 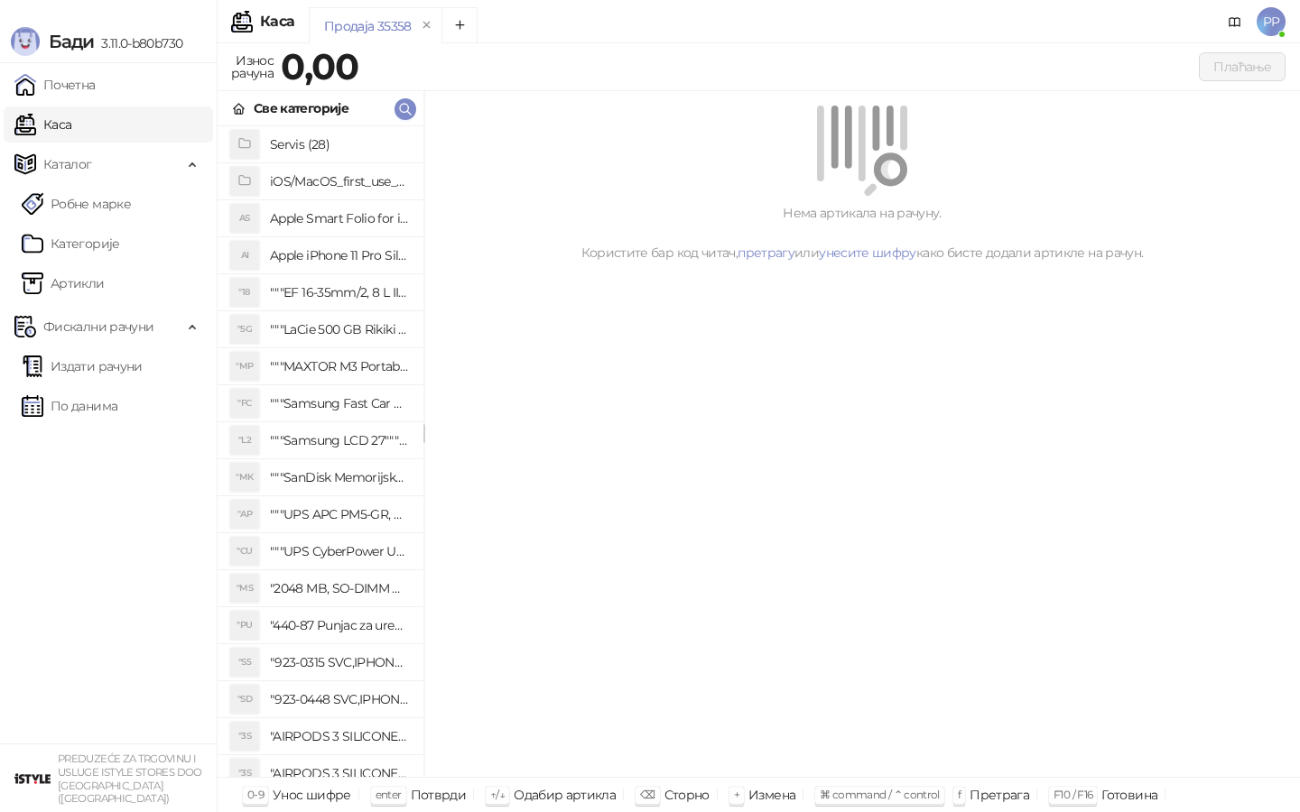 What do you see at coordinates (70, 244) in the screenshot?
I see `a: Категорије` at bounding box center [70, 244].